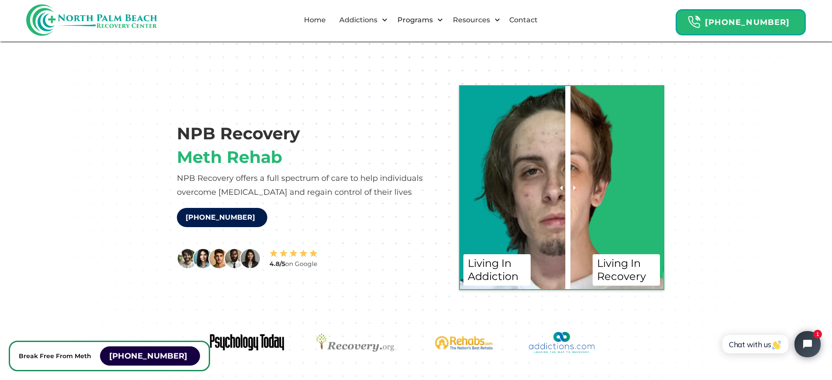  What do you see at coordinates (294, 253) in the screenshot?
I see `img: Stars review icon` at bounding box center [294, 253].